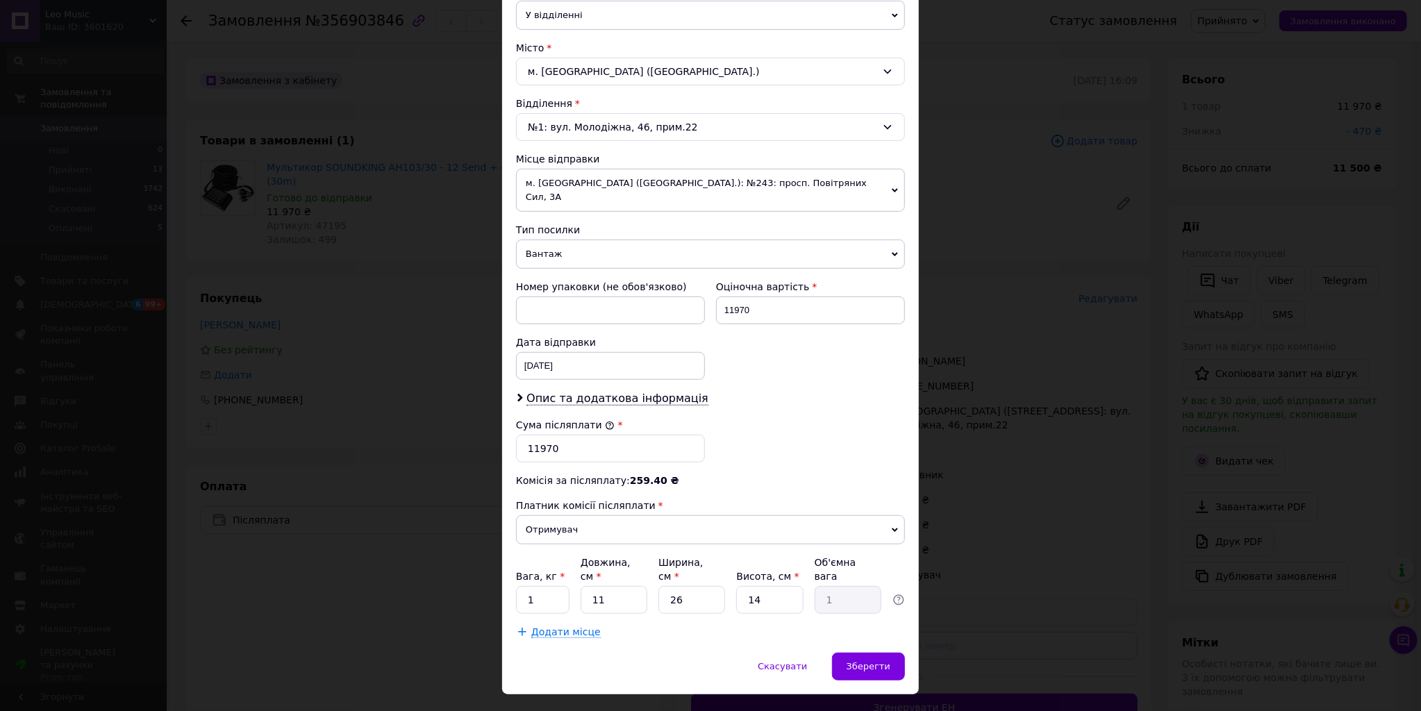  I want to click on label: Довжина, см, so click(606, 570).